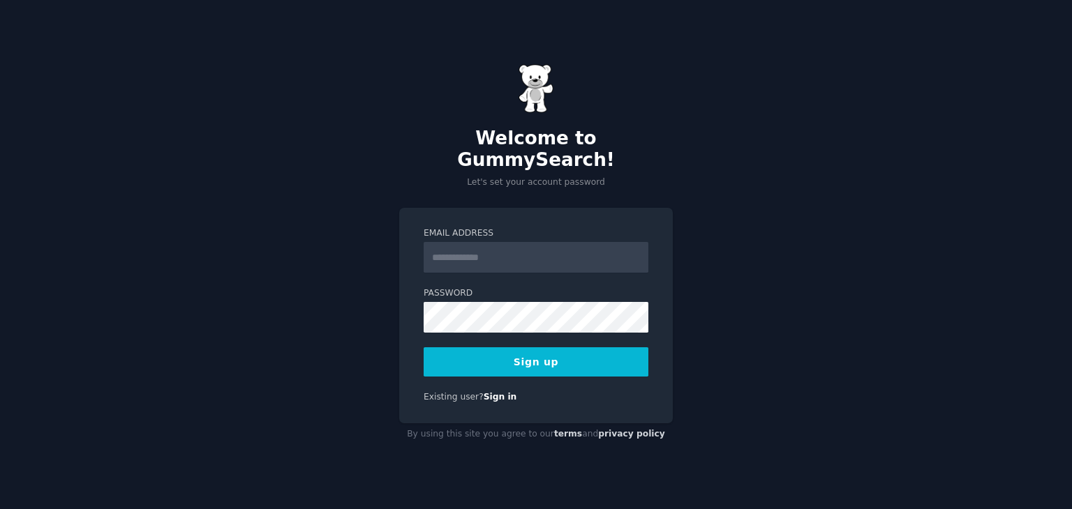 Image resolution: width=1072 pixels, height=509 pixels. Describe the element at coordinates (536, 183) in the screenshot. I see `p: Let's set your account password` at that location.